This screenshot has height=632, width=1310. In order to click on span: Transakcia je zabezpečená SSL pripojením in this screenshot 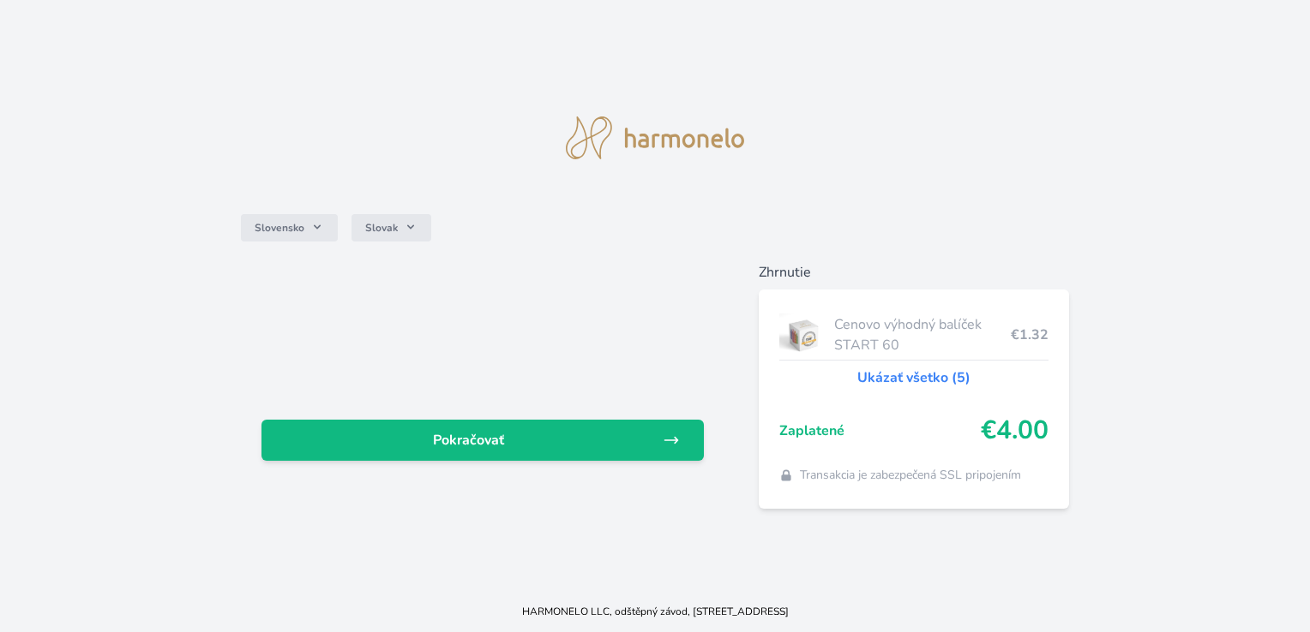, I will do `click(910, 476)`.